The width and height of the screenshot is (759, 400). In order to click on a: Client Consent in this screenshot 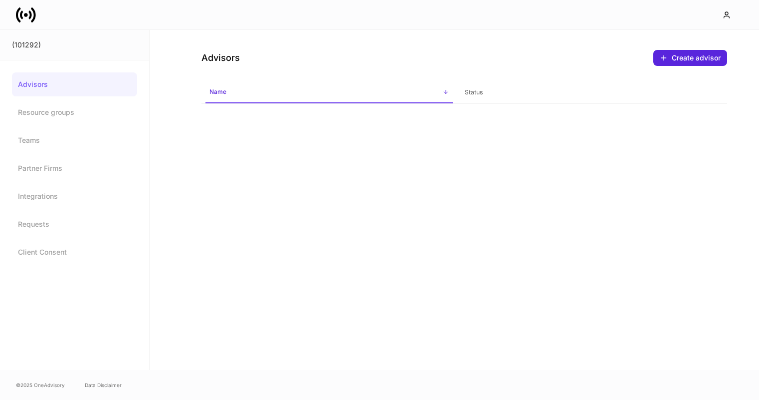, I will do `click(74, 252)`.